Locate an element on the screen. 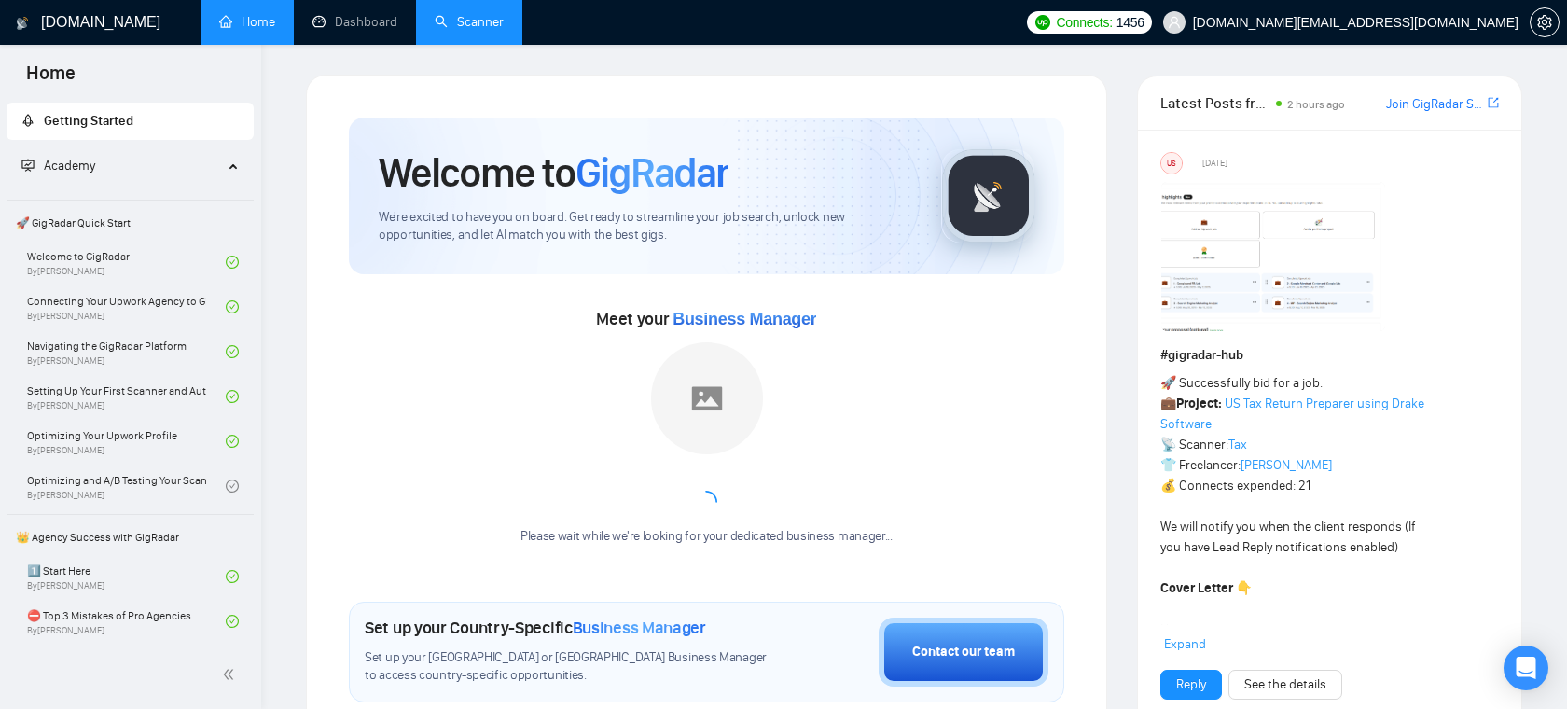 The image size is (1567, 709). span: setting is located at coordinates (1544, 22).